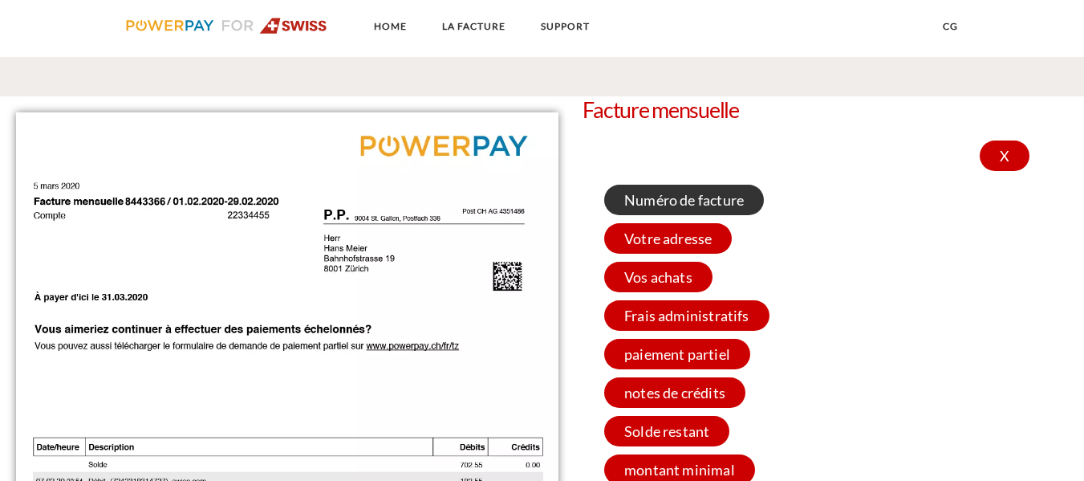  What do you see at coordinates (667, 431) in the screenshot?
I see `span: Solde restant` at bounding box center [667, 431].